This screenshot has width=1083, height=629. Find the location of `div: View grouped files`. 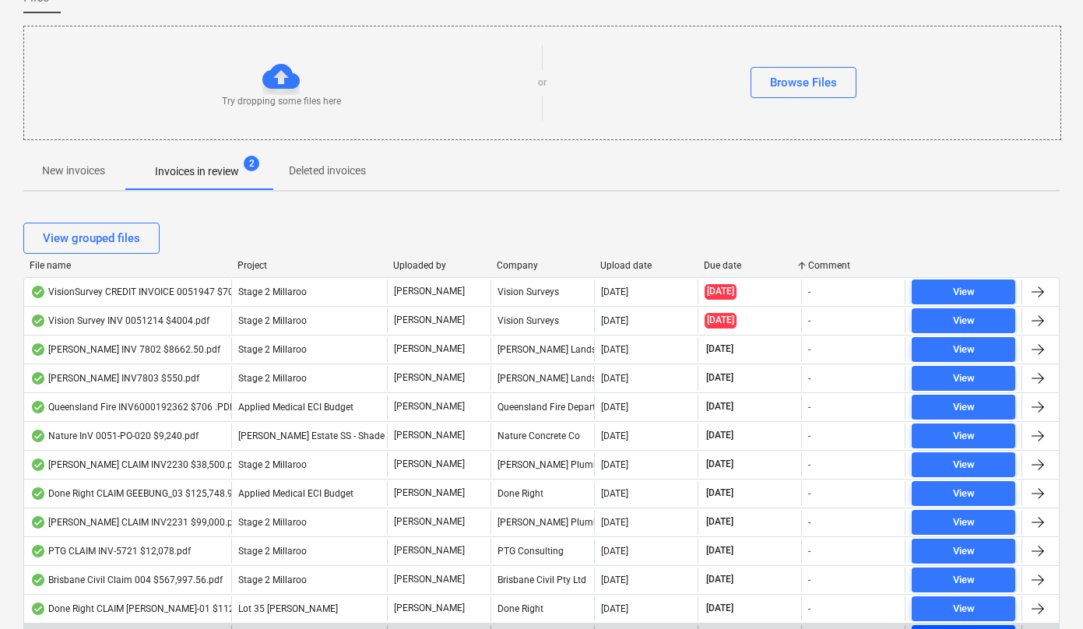

div: View grouped files is located at coordinates (91, 238).